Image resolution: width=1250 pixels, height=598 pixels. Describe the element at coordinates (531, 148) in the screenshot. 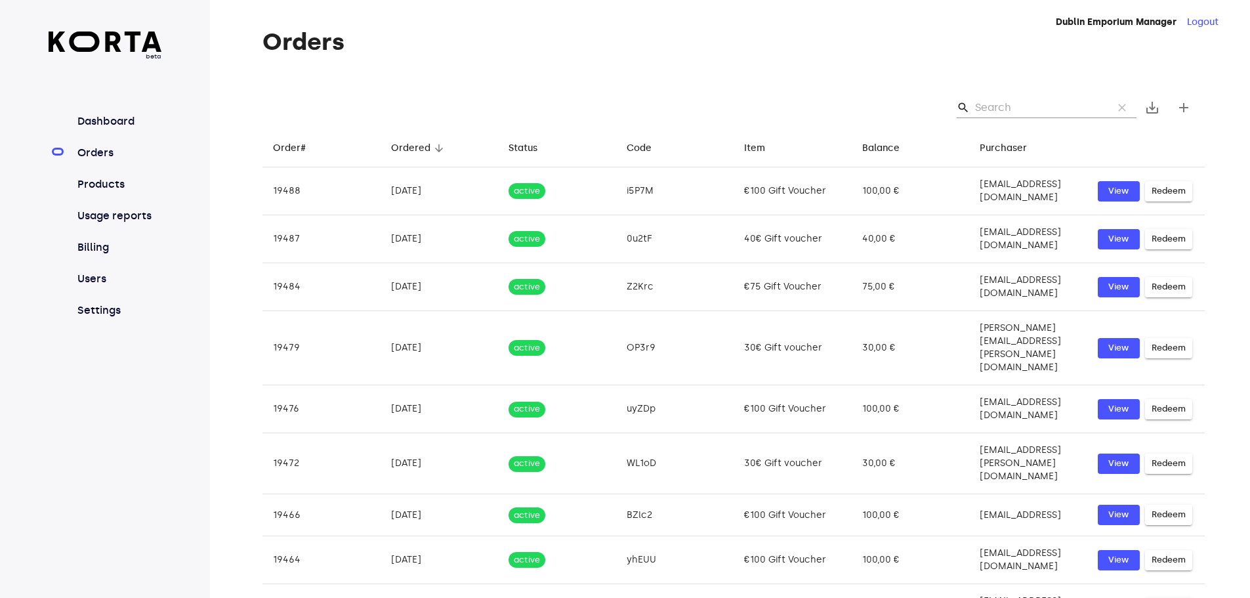

I see `span: Status` at that location.